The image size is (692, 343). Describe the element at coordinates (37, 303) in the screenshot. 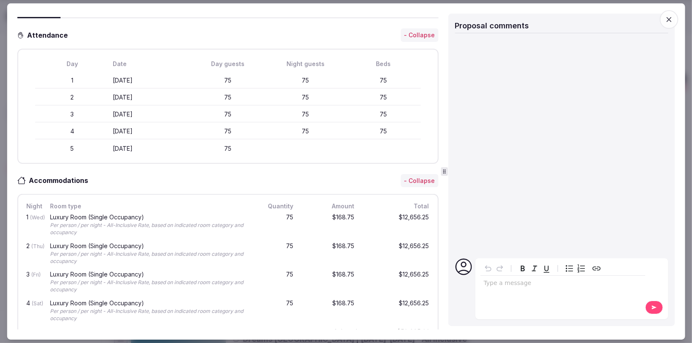

I see `span: (Sat)` at that location.